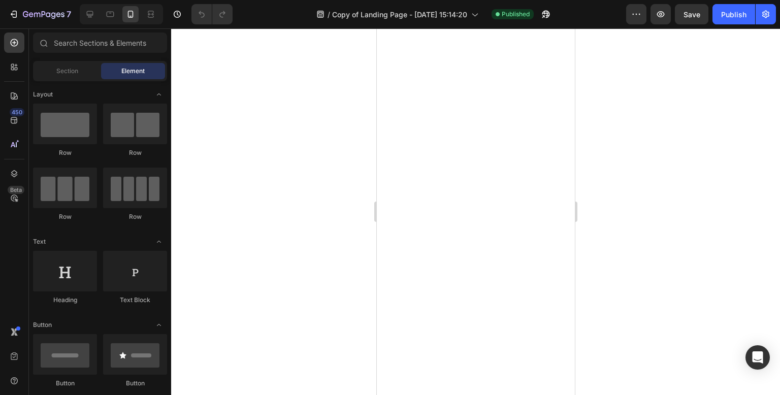  I want to click on div: Beta, so click(16, 190).